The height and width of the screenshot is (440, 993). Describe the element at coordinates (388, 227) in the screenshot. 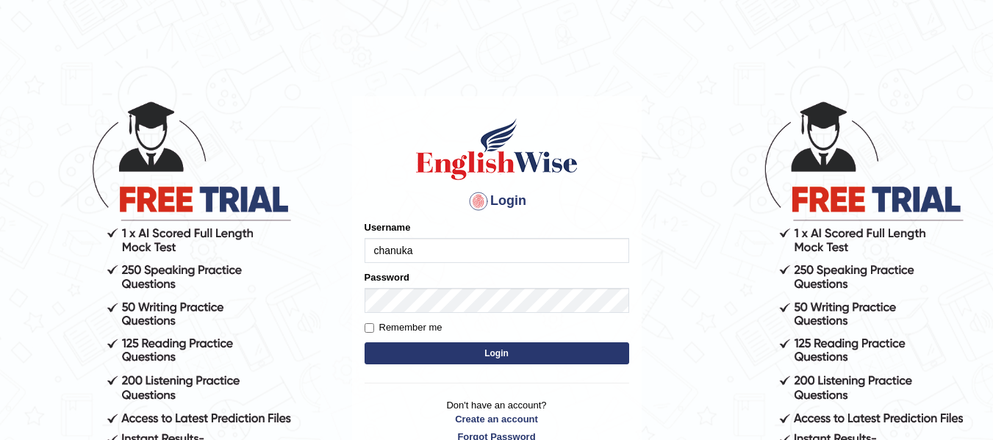

I see `label: Username` at that location.